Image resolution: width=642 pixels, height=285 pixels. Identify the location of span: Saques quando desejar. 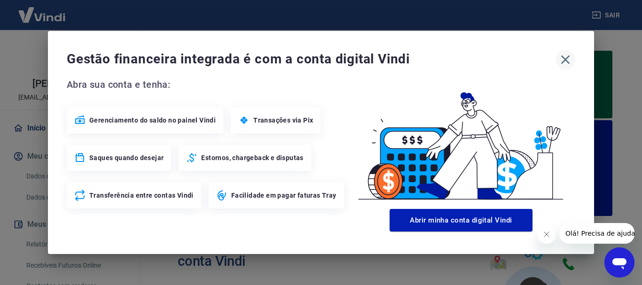
(126, 158).